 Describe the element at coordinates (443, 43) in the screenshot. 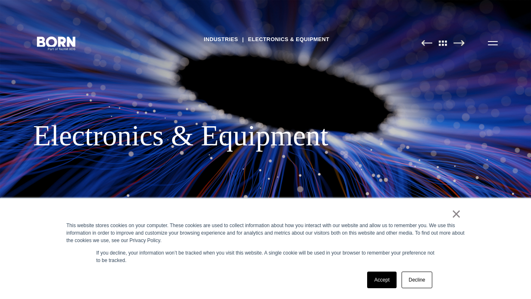

I see `img: All Pages` at that location.